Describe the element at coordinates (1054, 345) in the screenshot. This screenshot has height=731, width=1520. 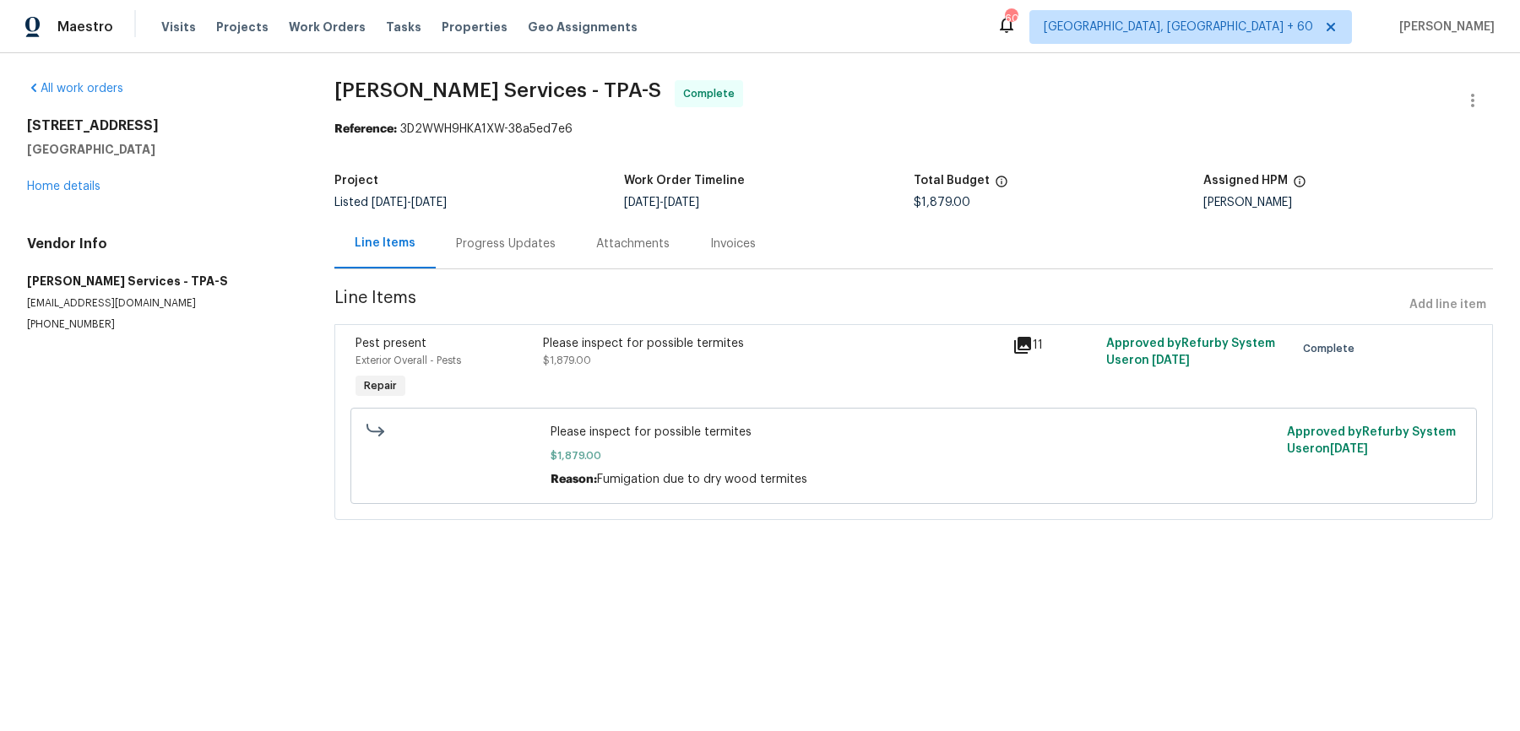
I see `div: 11` at that location.